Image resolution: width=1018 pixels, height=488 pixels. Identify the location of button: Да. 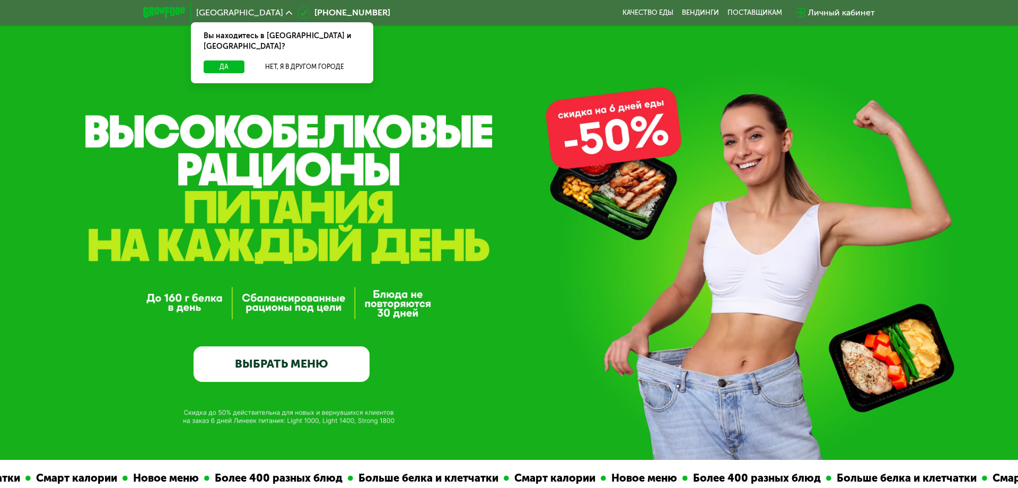
(224, 67).